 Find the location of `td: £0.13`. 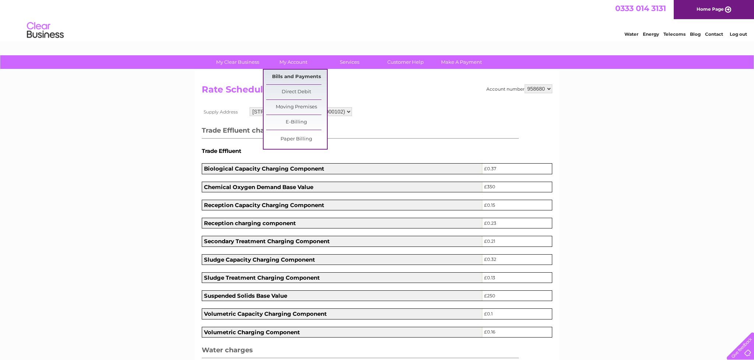

td: £0.13 is located at coordinates (517, 277).